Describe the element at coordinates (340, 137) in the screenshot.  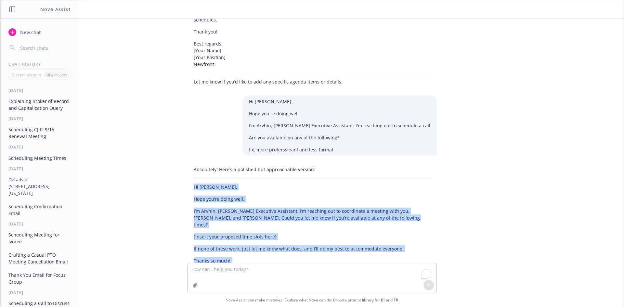
I see `p: Are you available on any of the following?` at that location.